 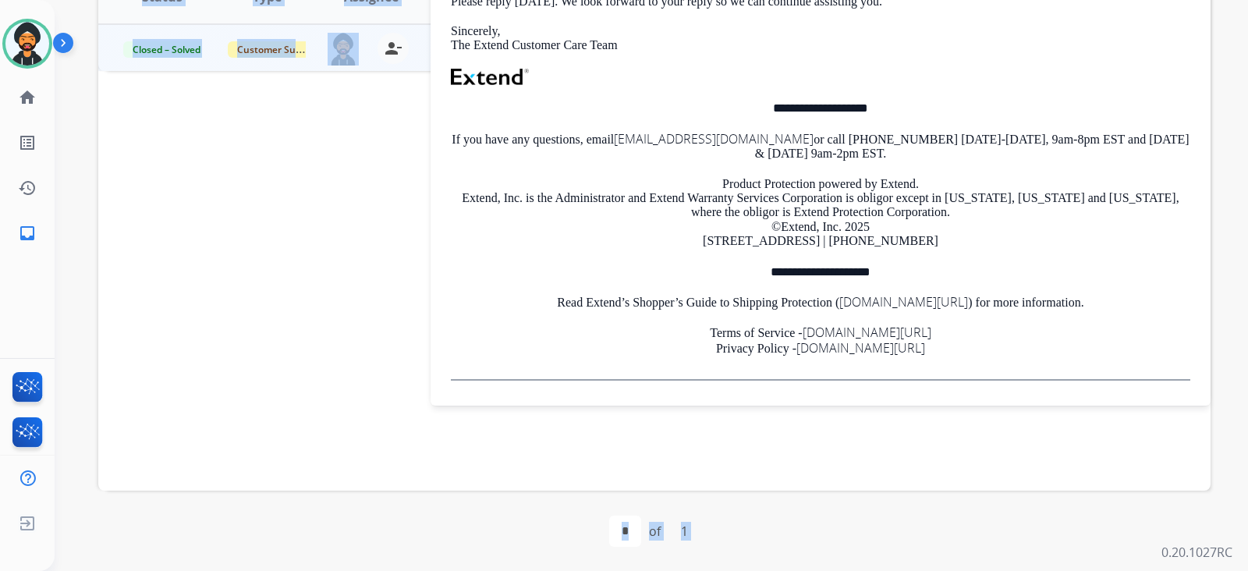 What do you see at coordinates (27, 233) in the screenshot?
I see `mat-icon: inbox` at bounding box center [27, 233].